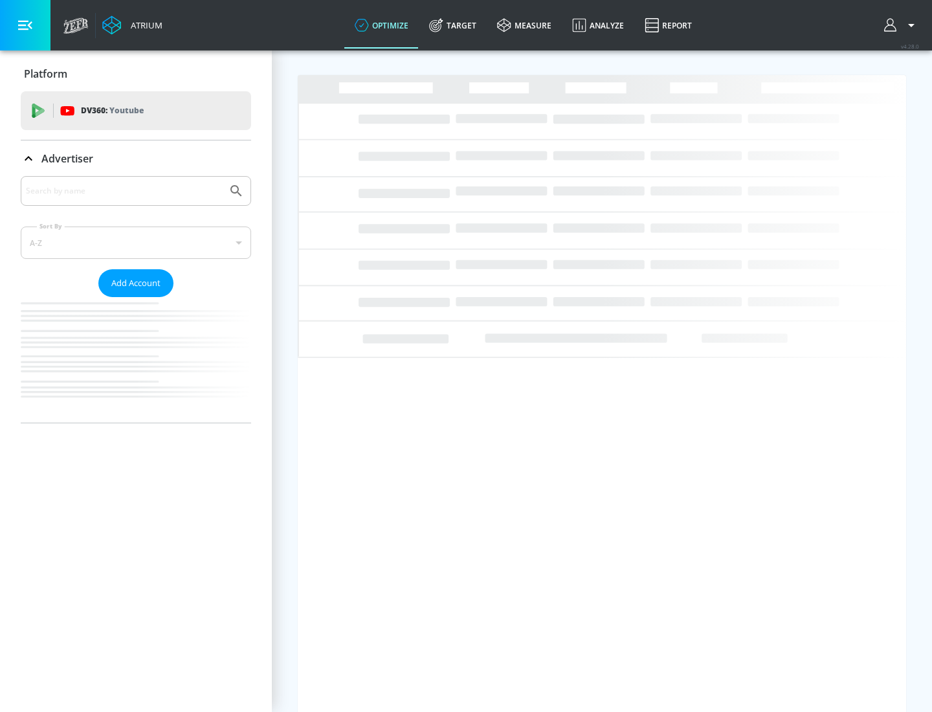  I want to click on div: A-Z, so click(136, 243).